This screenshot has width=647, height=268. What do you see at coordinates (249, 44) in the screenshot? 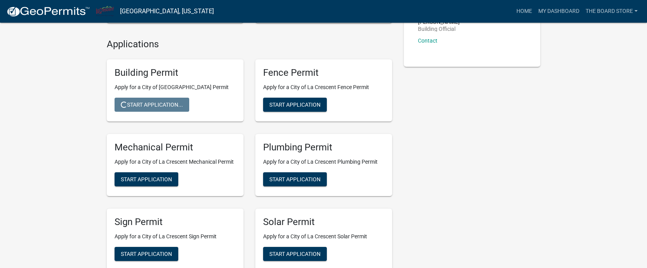
I see `h4: Applications` at bounding box center [249, 44].